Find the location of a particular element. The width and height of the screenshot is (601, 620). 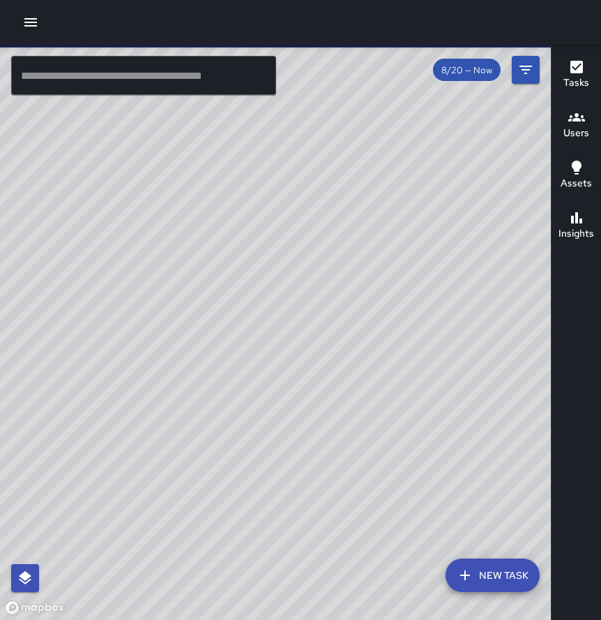

button: New Task is located at coordinates (493, 575).